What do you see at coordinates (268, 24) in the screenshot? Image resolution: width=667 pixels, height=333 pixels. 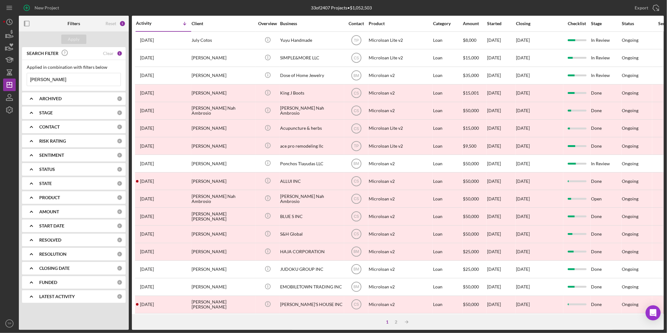 I see `div: Overview` at bounding box center [268, 24].